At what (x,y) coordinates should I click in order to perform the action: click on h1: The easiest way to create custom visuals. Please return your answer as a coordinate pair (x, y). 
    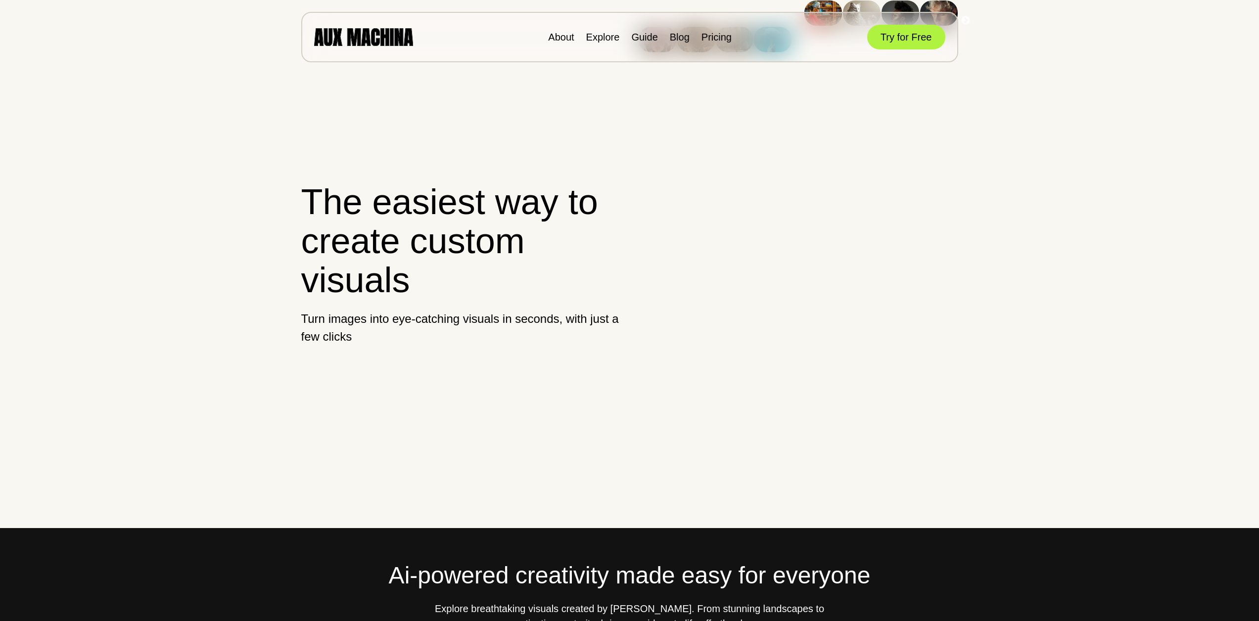
    Looking at the image, I should click on (461, 241).